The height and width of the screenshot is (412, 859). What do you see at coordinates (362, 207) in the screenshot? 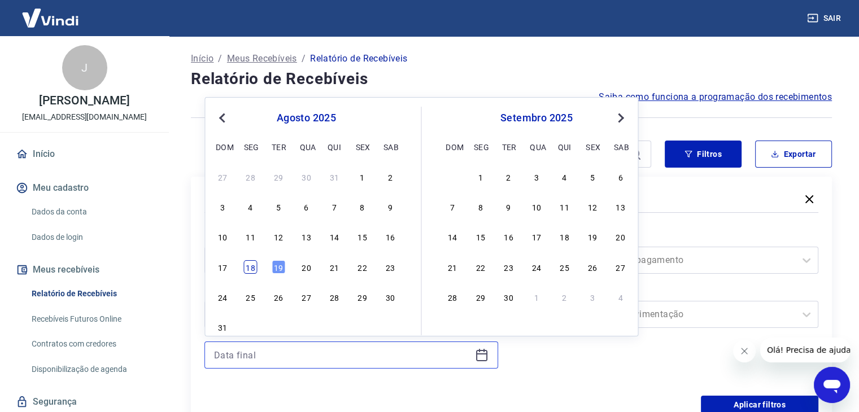
I see `div: Choose sexta-feira, 8 de agosto de 2025` at bounding box center [362, 207].